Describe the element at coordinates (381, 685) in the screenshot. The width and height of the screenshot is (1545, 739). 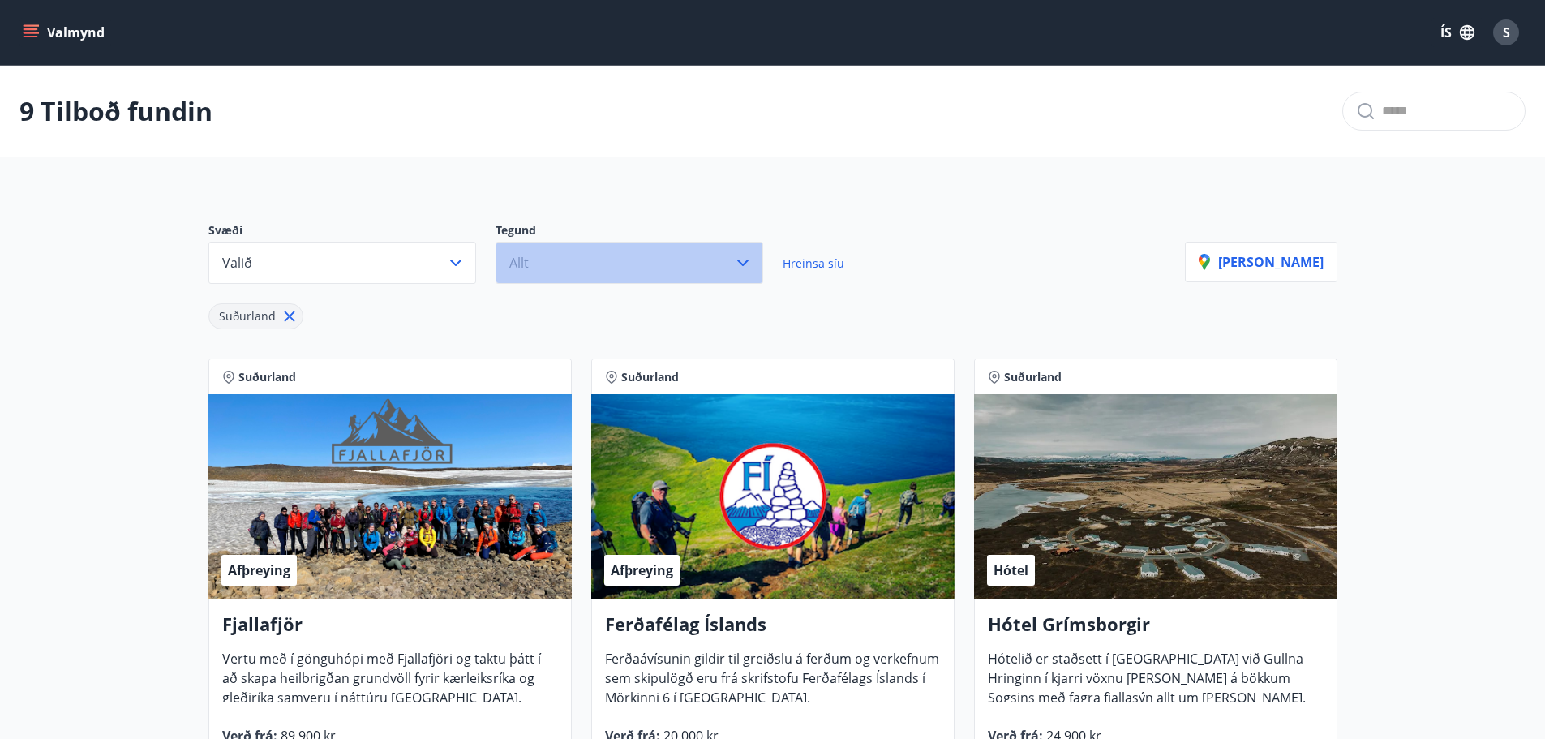
I see `span: Vertu með í gönguhópi með Fjallafjöri og taktu þátt í að skapa heilbrigðan grundvöll fyrir kærlei...` at that location.